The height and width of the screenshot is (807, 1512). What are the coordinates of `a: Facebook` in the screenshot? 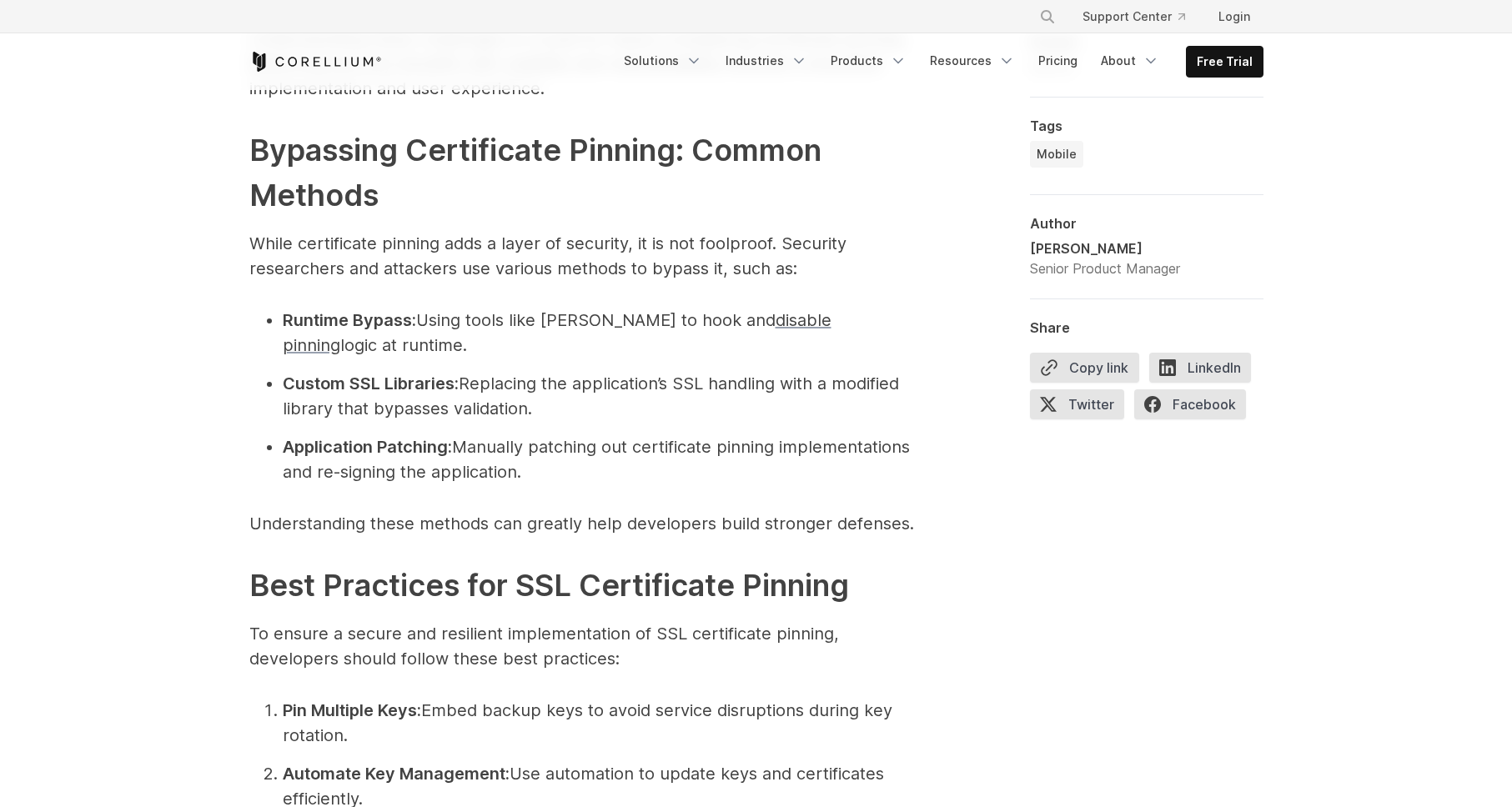 It's located at (1196, 407).